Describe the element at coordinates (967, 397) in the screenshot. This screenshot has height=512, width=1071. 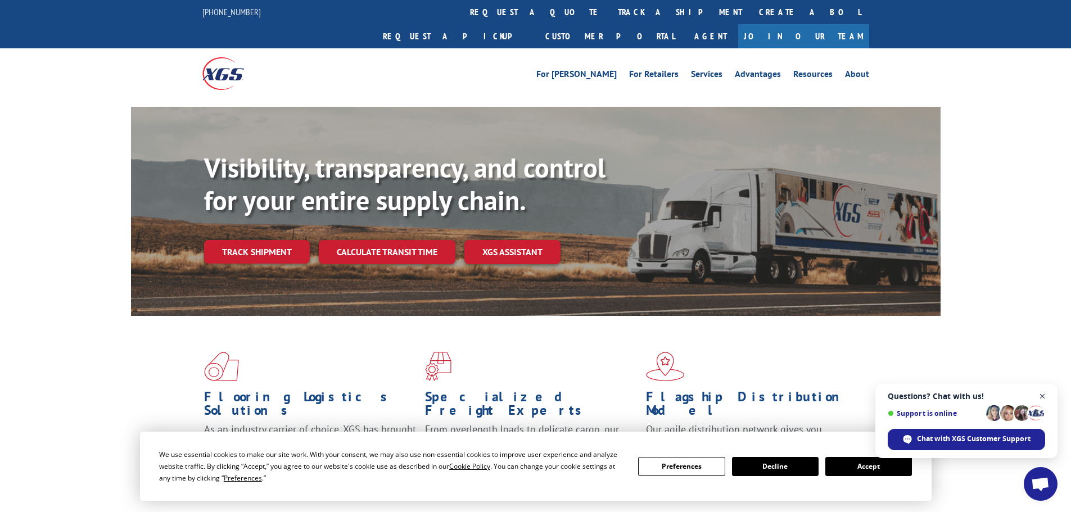
I see `span: Questions? Chat with us!` at that location.